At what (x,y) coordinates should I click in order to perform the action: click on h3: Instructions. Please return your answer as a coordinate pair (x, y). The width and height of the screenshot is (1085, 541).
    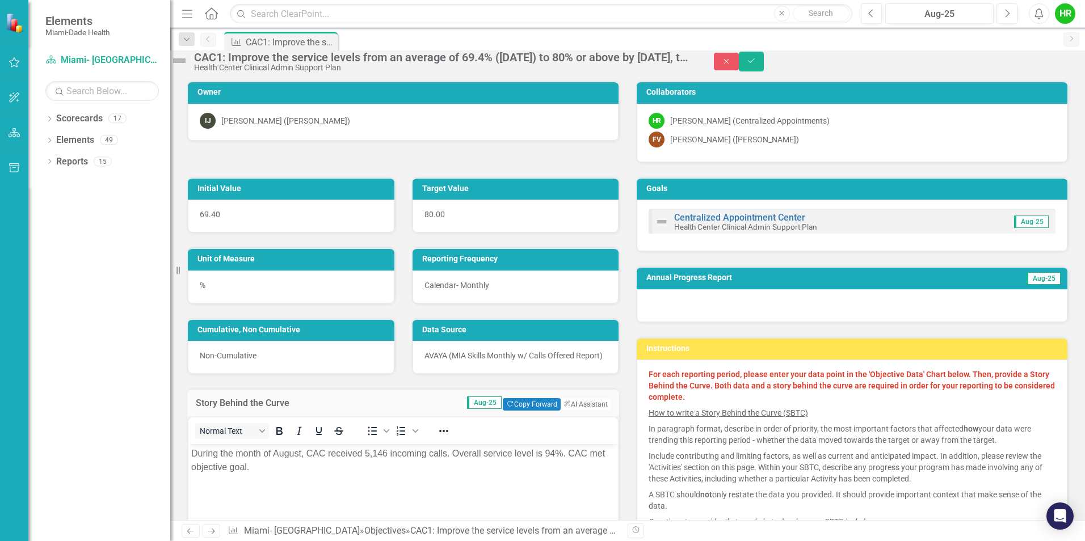
    Looking at the image, I should click on (854, 348).